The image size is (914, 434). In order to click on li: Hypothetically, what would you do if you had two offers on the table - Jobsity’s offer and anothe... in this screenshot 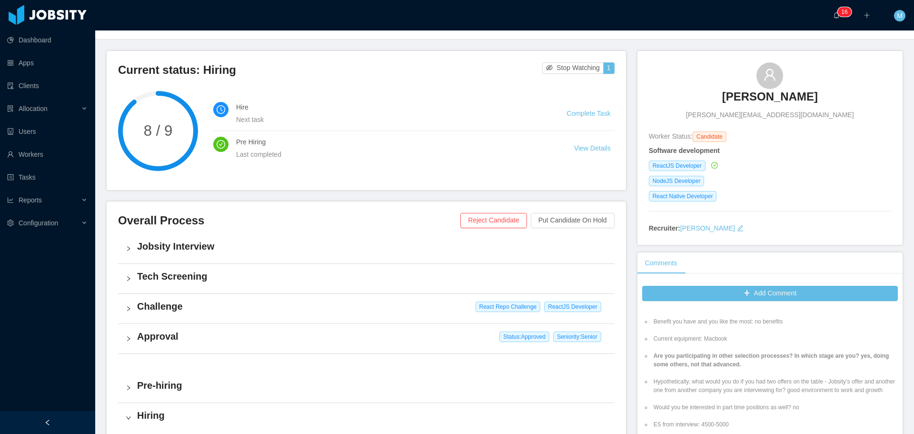, I will do `click(775, 386)`.